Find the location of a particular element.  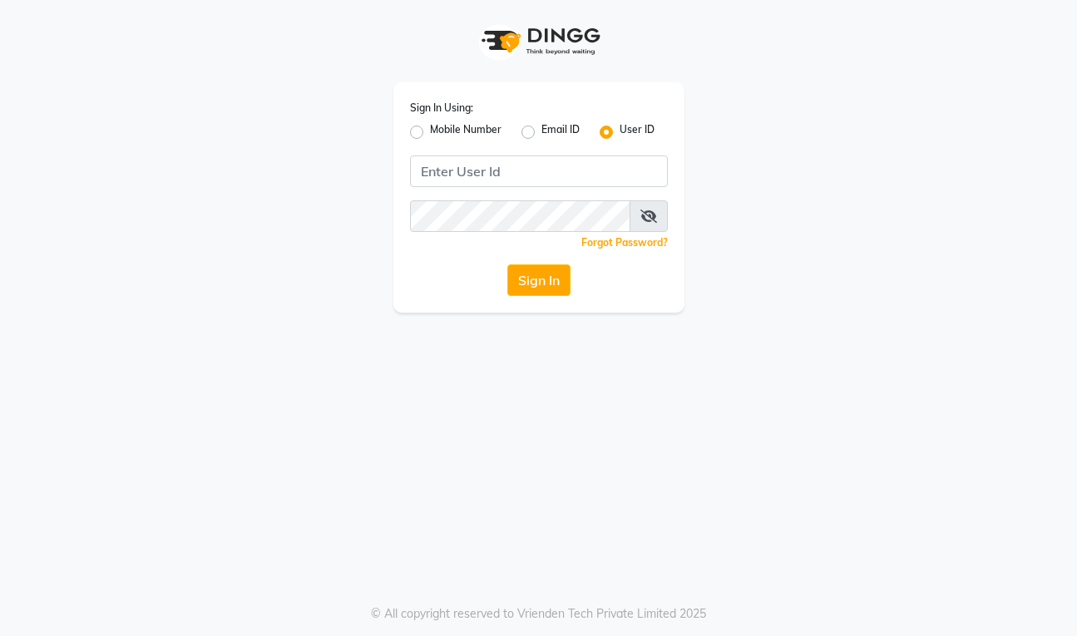

a: Forgot Password? is located at coordinates (624, 242).